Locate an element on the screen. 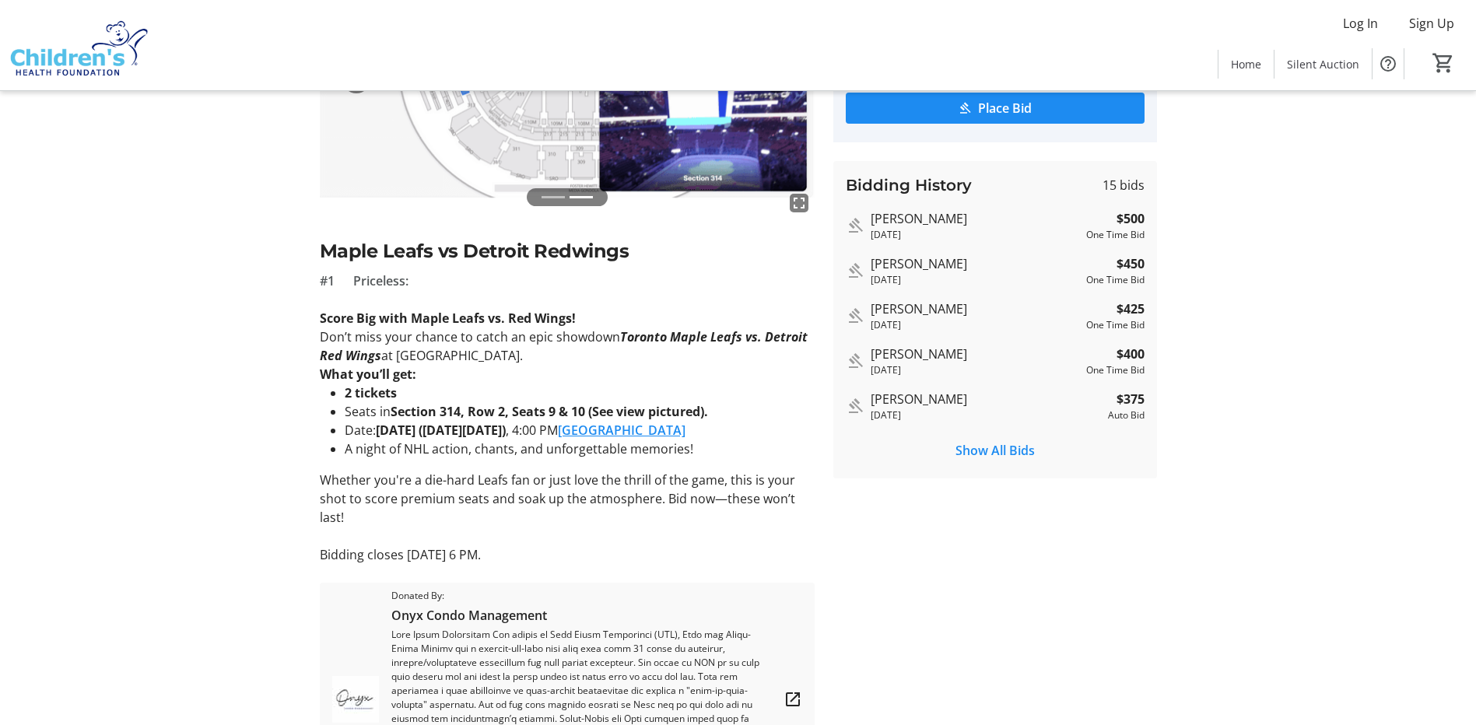 The width and height of the screenshot is (1476, 725). button: Sign Up is located at coordinates (1432, 23).